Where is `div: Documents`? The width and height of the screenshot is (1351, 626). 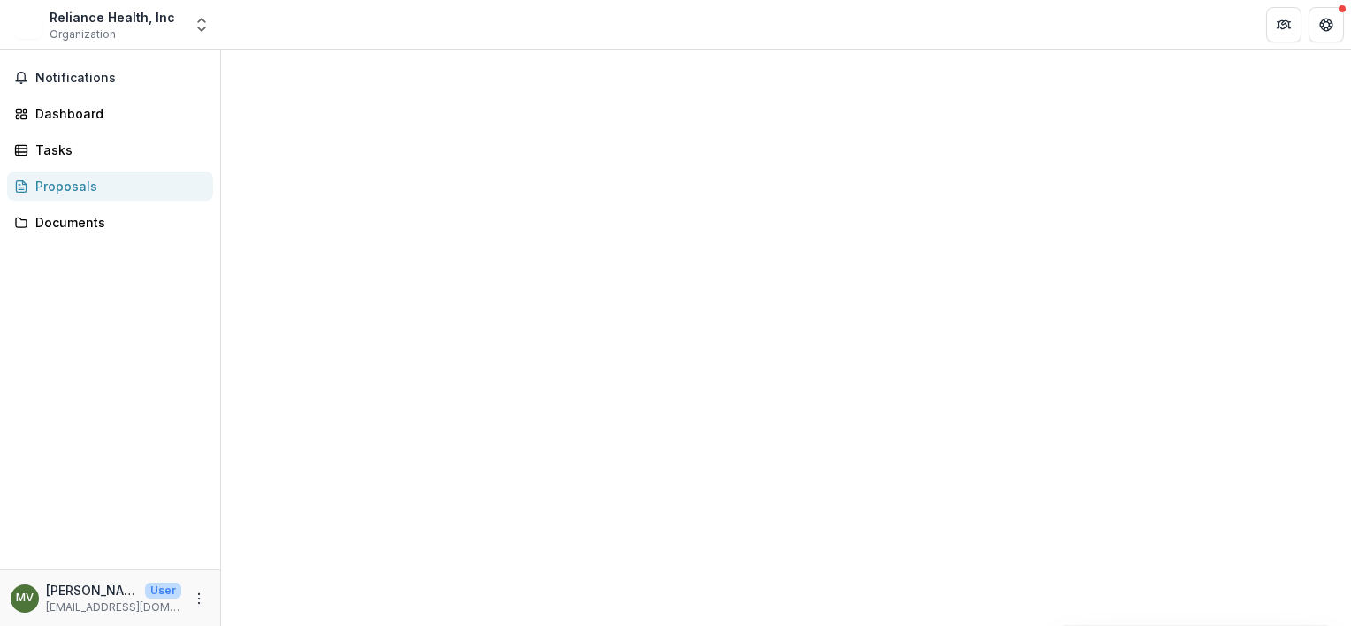 div: Documents is located at coordinates (117, 222).